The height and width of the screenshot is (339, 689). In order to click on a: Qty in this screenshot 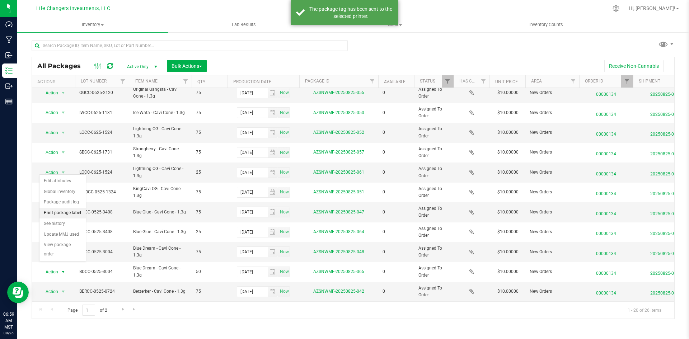, I will do `click(201, 82)`.